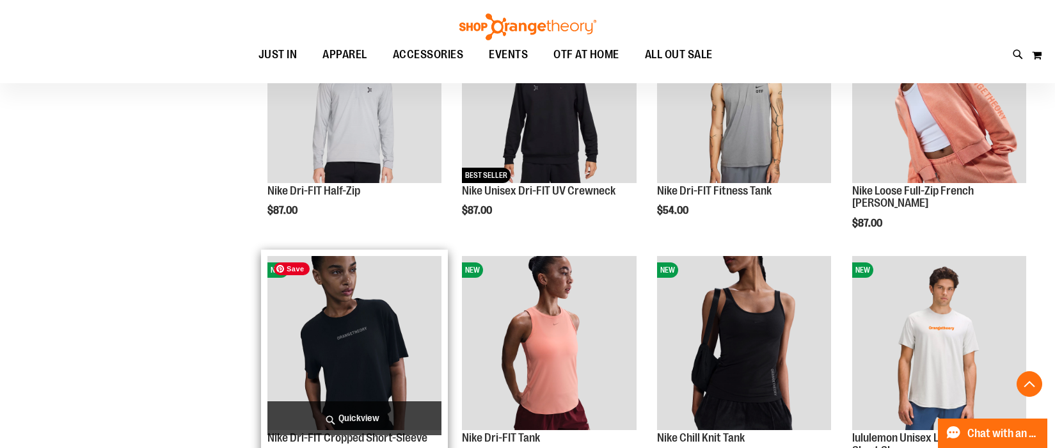  What do you see at coordinates (586, 54) in the screenshot?
I see `span: OTF AT HOME` at bounding box center [586, 54].